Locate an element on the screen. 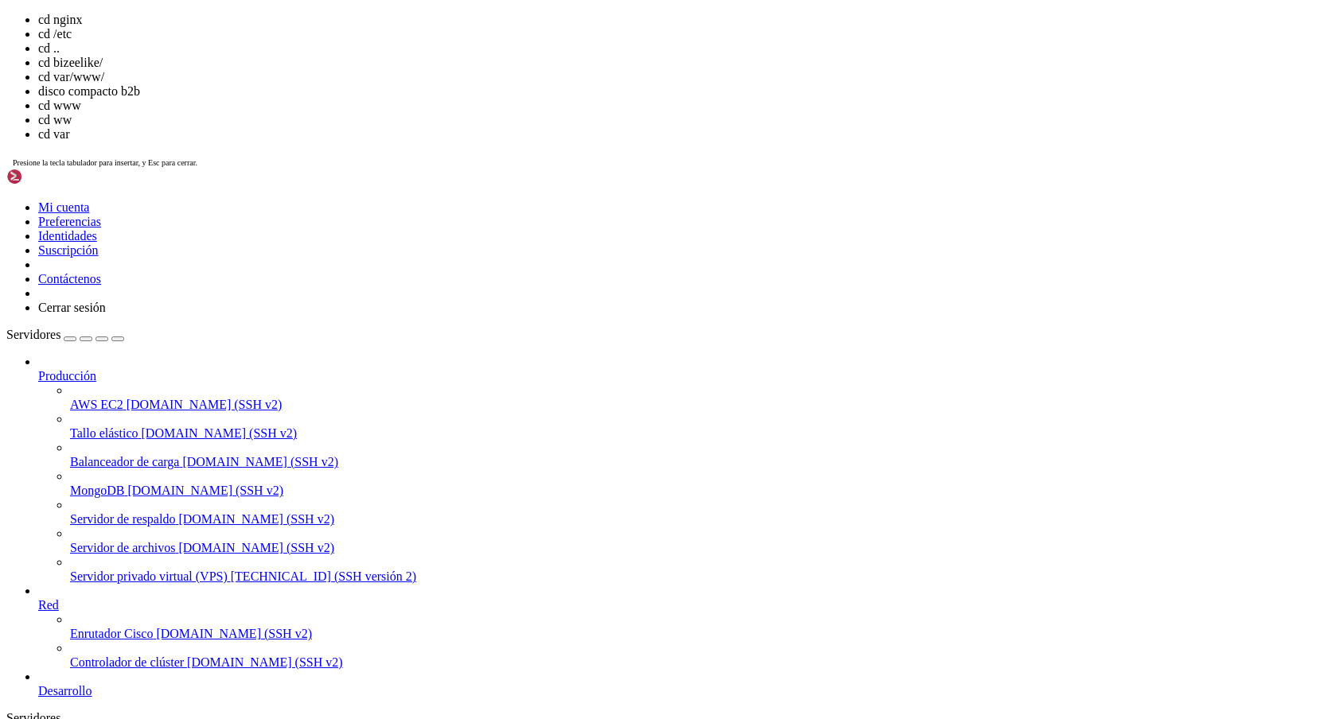  font: MongoDB is located at coordinates (97, 490).